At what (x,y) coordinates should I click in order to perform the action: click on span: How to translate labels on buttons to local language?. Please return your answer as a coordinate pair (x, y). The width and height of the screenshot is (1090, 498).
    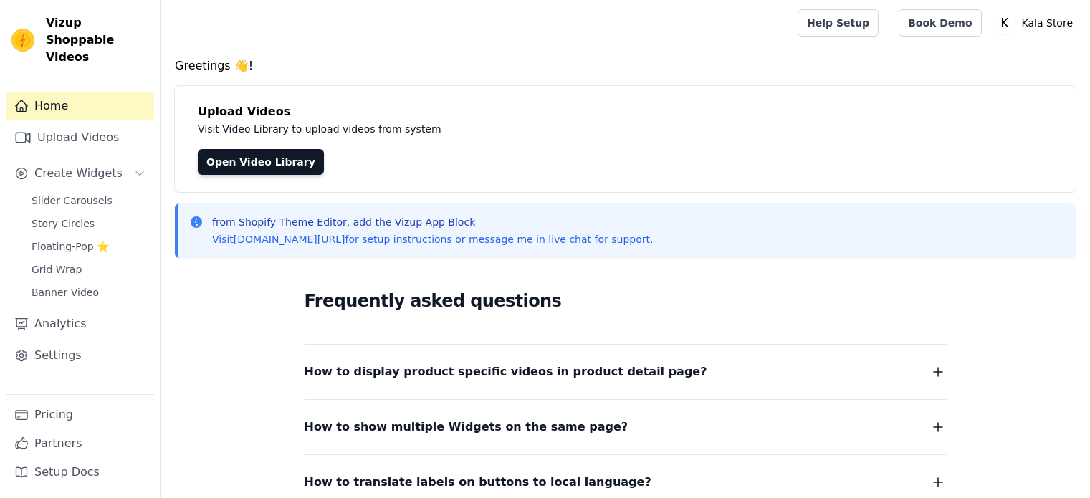
    Looking at the image, I should click on (478, 482).